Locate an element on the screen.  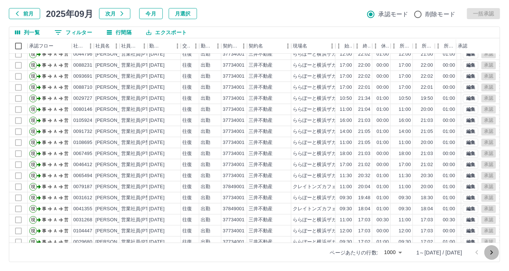
div: 0088231 is located at coordinates (83, 66).